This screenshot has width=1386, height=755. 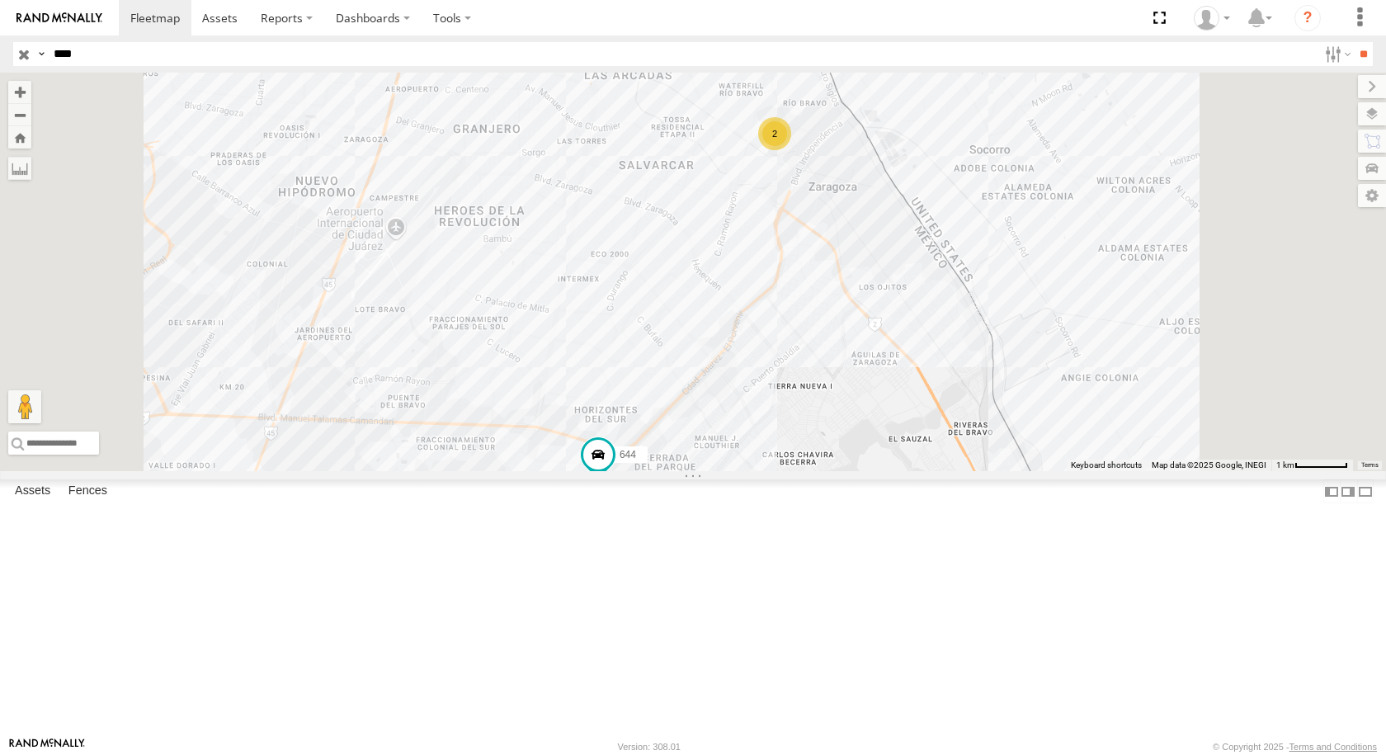 What do you see at coordinates (20, 92) in the screenshot?
I see `button: Zoom in` at bounding box center [20, 92].